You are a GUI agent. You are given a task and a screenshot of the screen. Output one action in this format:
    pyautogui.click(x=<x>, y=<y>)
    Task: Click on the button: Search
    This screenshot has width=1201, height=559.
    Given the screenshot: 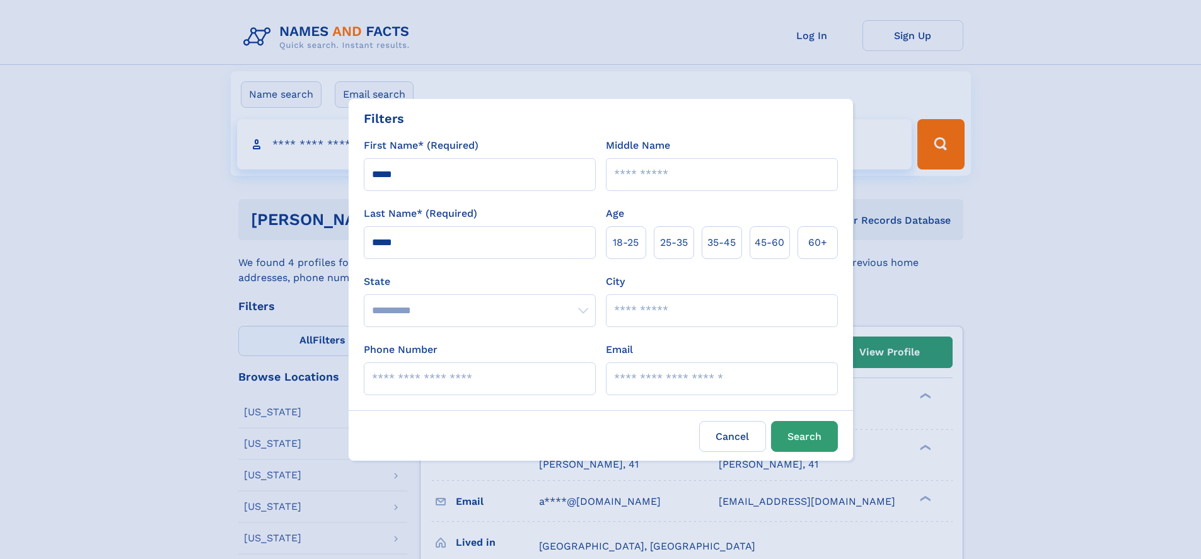 What is the action you would take?
    pyautogui.click(x=805, y=436)
    